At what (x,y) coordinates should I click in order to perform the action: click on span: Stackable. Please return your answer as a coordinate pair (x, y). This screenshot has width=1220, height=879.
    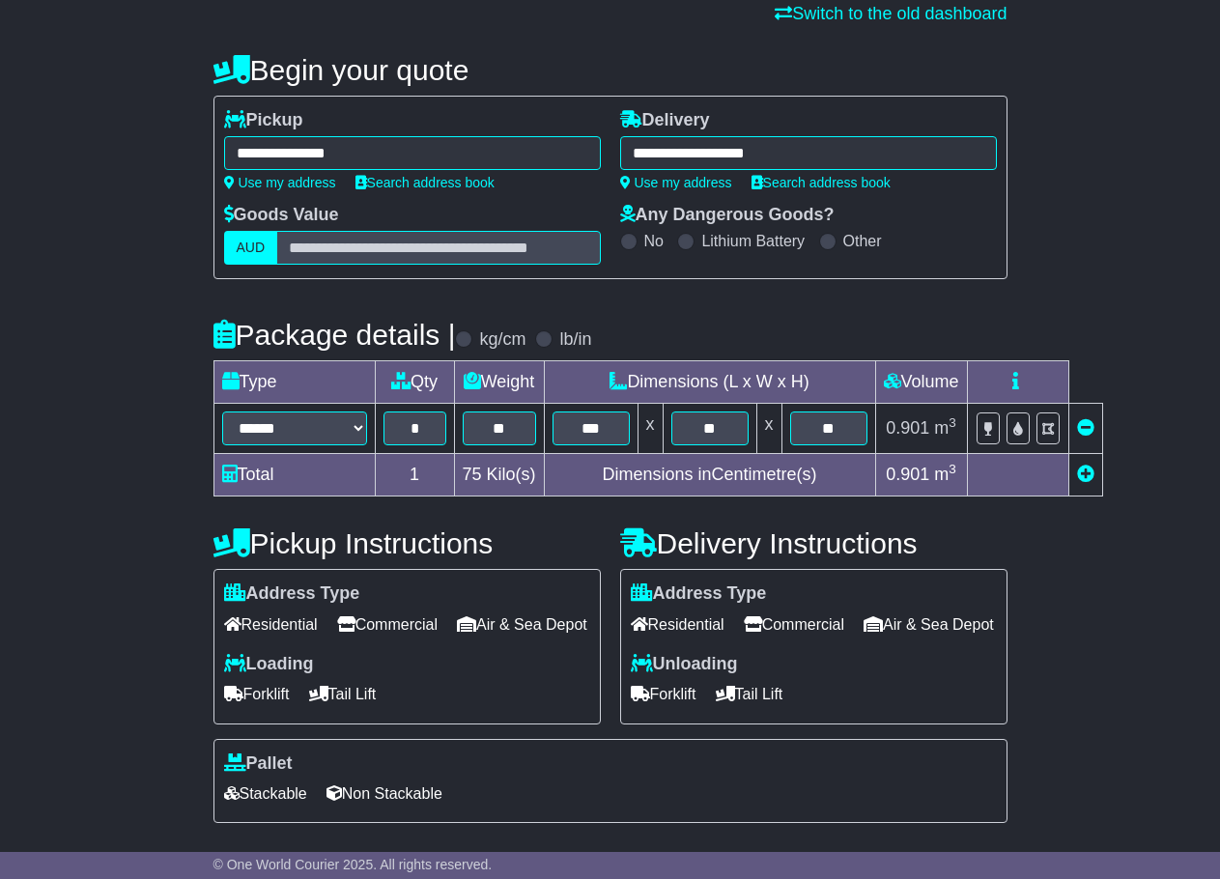
    Looking at the image, I should click on (266, 793).